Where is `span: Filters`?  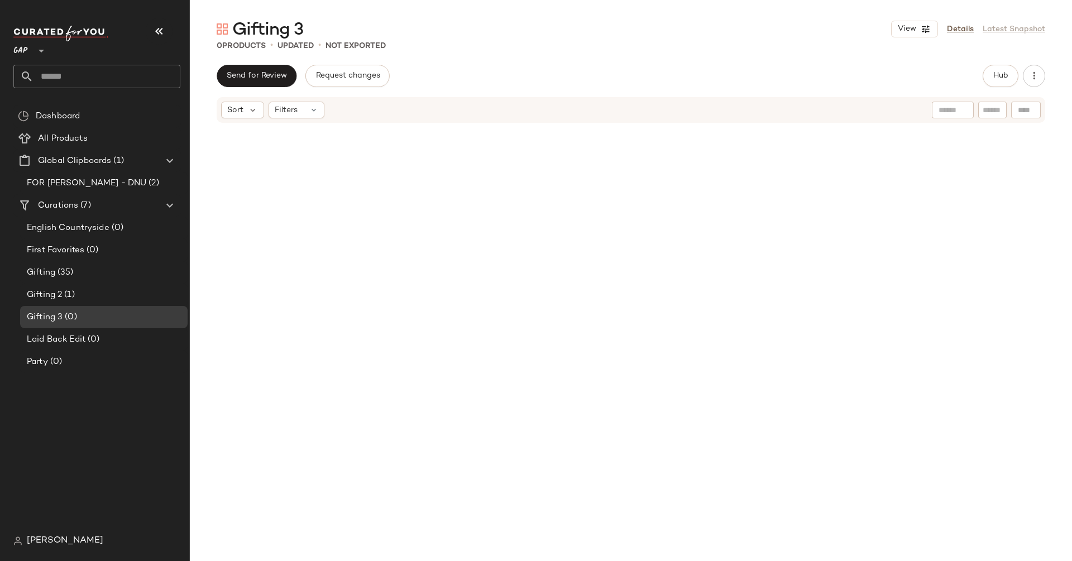
span: Filters is located at coordinates (286, 110).